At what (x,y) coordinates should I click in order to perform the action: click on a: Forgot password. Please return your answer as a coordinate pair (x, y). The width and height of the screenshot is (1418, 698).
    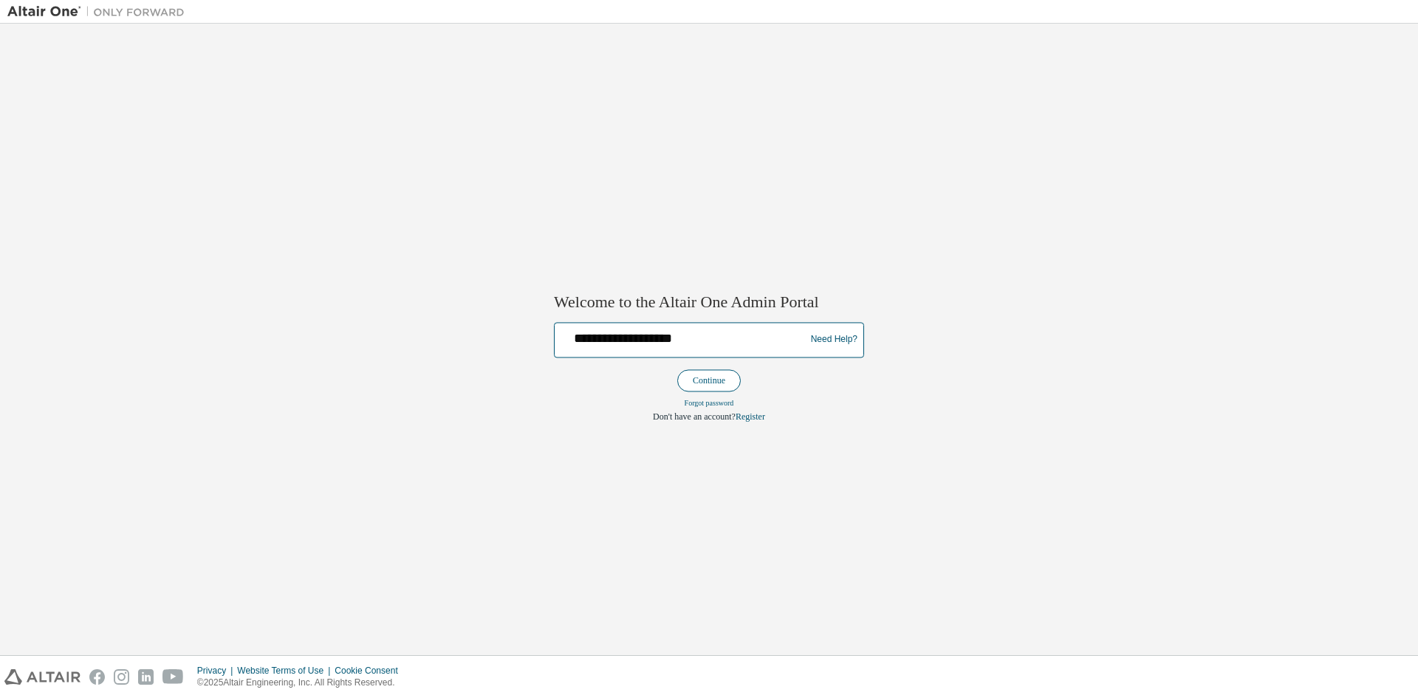
    Looking at the image, I should click on (709, 403).